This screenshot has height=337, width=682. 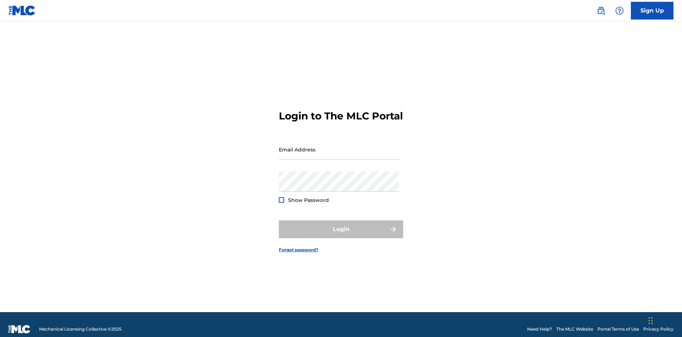 What do you see at coordinates (80, 329) in the screenshot?
I see `span: Mechanical Licensing Collective © 2025` at bounding box center [80, 329].